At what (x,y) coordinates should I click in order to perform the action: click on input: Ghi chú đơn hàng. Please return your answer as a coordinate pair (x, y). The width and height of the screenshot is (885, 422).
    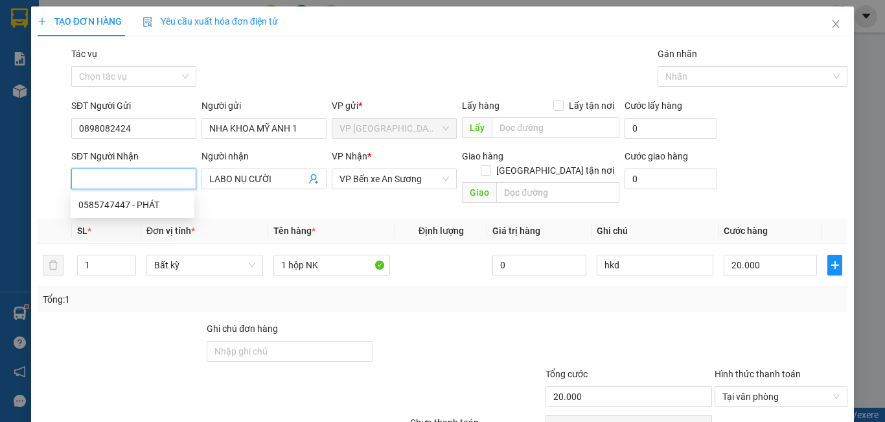
    Looking at the image, I should click on (290, 351).